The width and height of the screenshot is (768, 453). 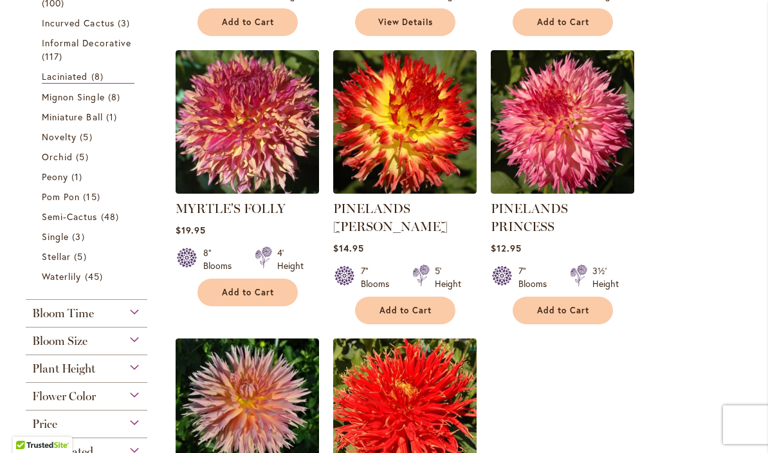 I want to click on img: MYRTLE'S FOLLY, so click(x=247, y=122).